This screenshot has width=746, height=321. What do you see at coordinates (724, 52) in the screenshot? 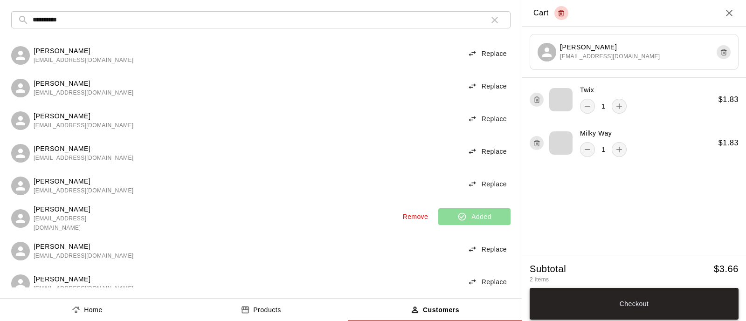
I see `button: Remove customer` at bounding box center [724, 52].